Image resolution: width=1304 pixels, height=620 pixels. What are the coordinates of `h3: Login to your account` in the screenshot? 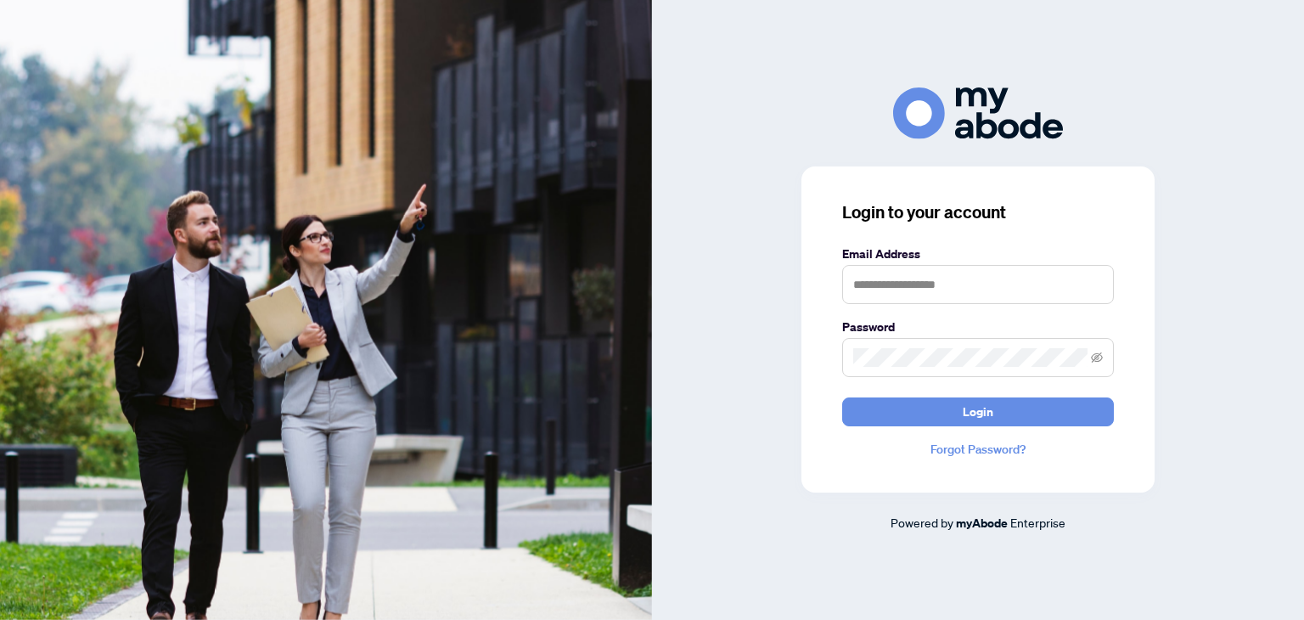 It's located at (978, 212).